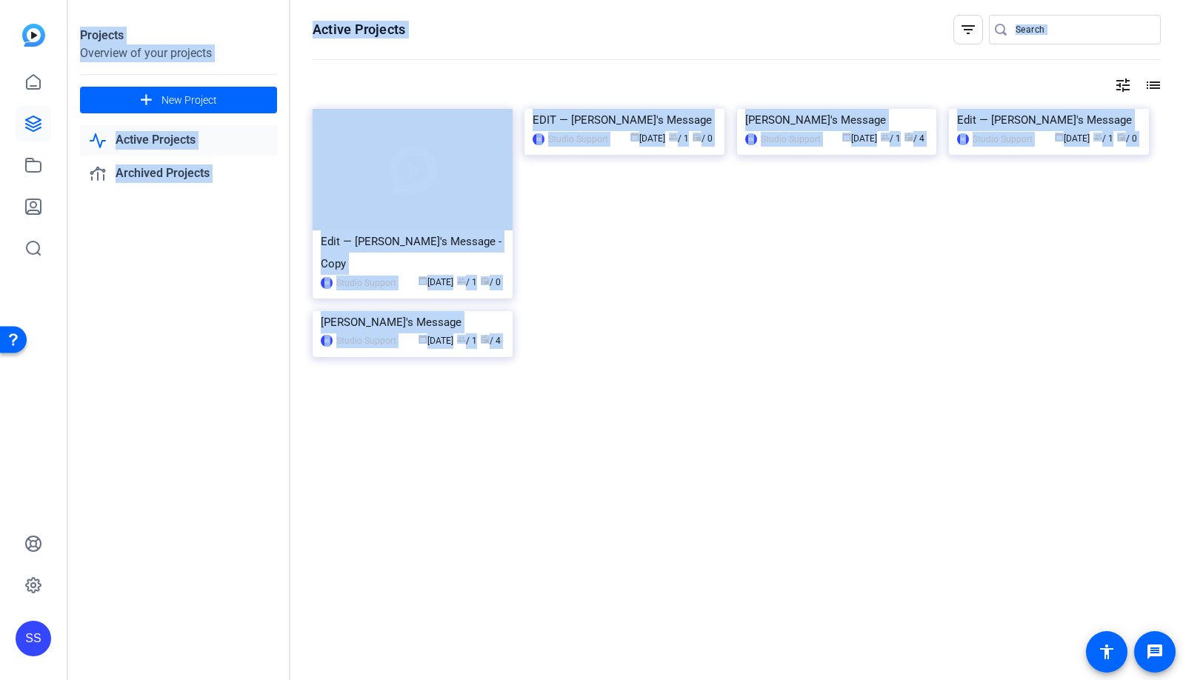  What do you see at coordinates (1107, 652) in the screenshot?
I see `mat-icon: accessibility` at bounding box center [1107, 652].